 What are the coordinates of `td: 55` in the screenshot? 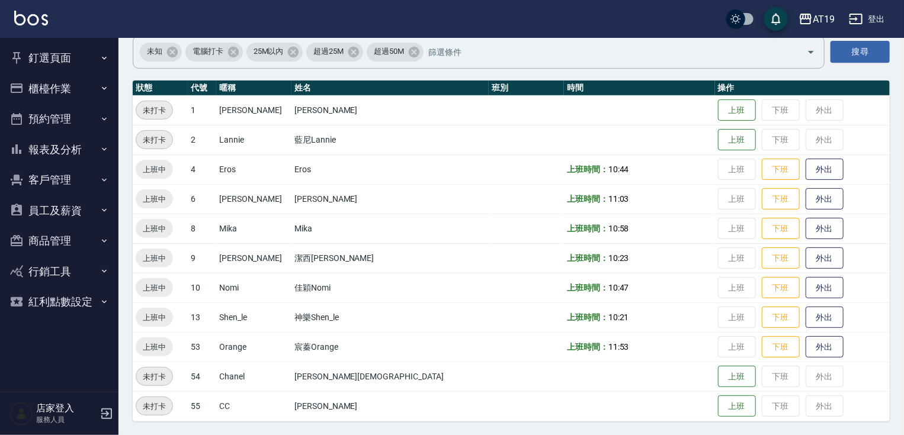 It's located at (202, 406).